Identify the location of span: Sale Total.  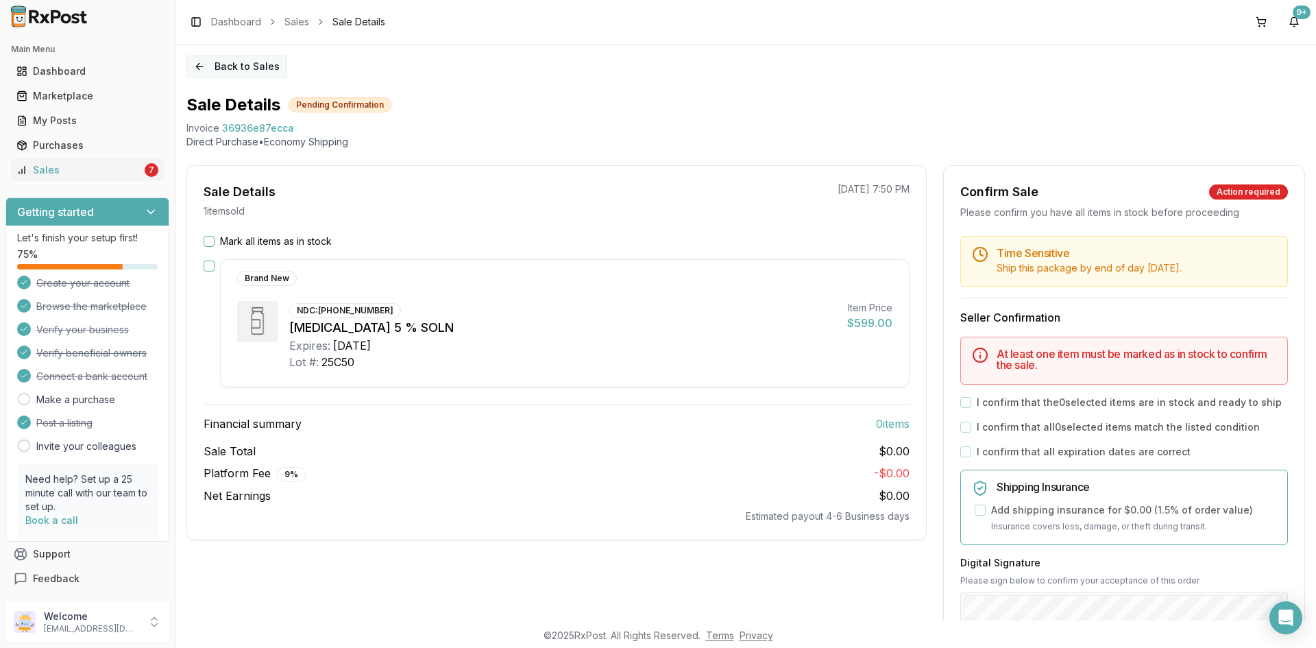
(230, 451).